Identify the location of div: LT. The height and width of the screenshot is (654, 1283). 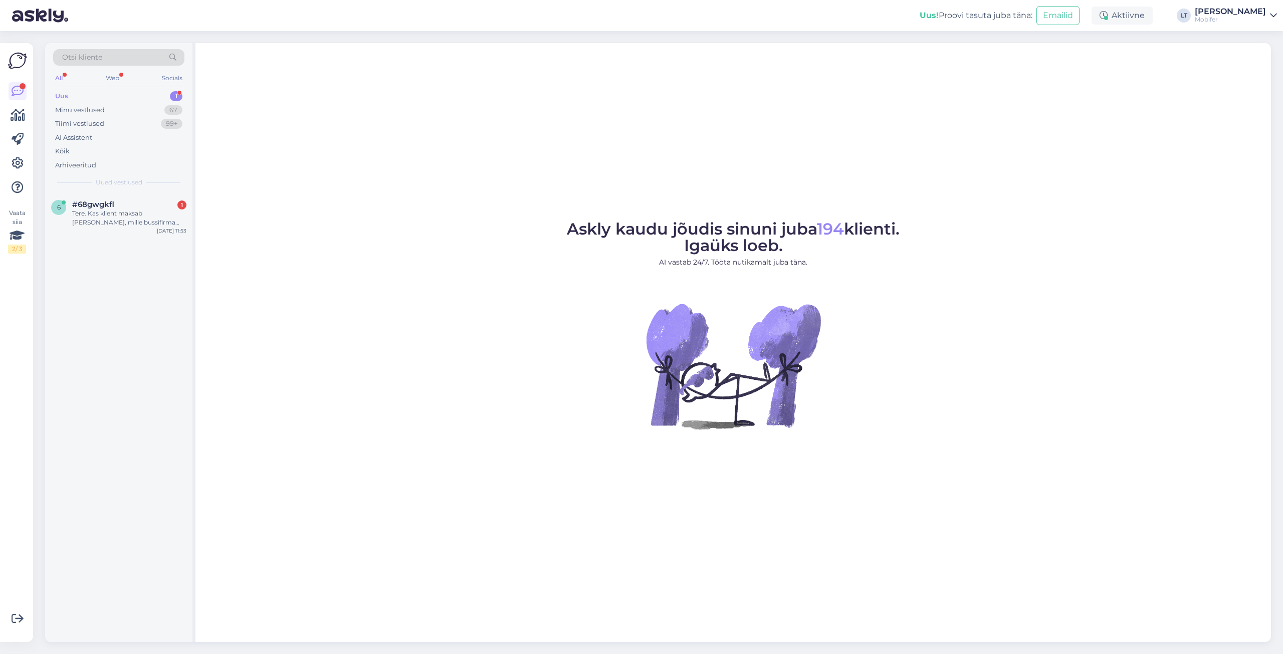
(1184, 16).